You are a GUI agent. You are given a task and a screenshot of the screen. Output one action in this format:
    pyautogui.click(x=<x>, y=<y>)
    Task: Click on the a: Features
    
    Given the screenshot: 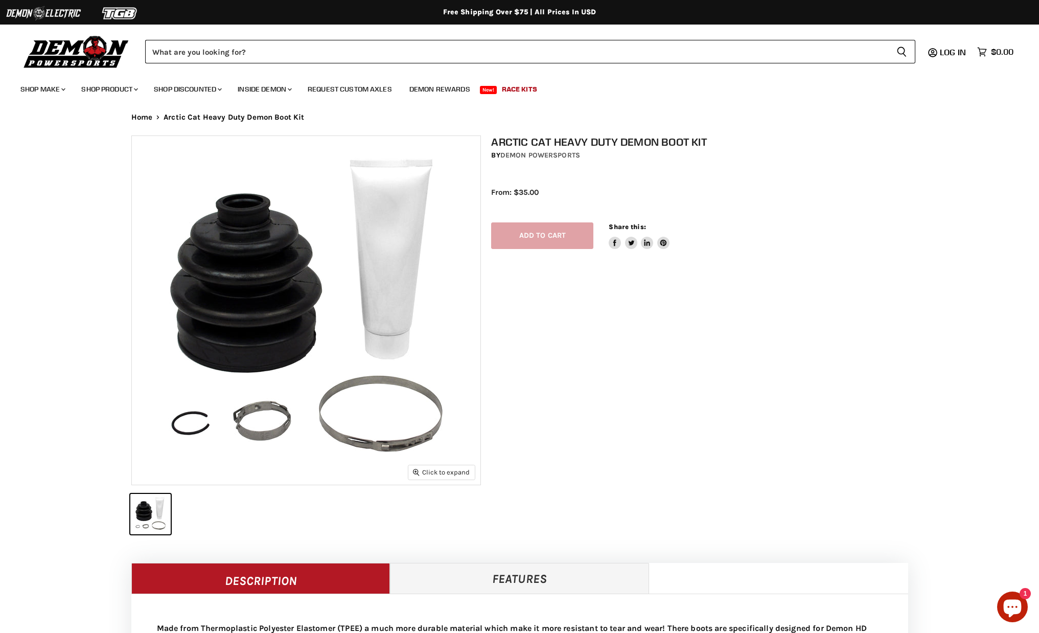 What is the action you would take?
    pyautogui.click(x=519, y=578)
    